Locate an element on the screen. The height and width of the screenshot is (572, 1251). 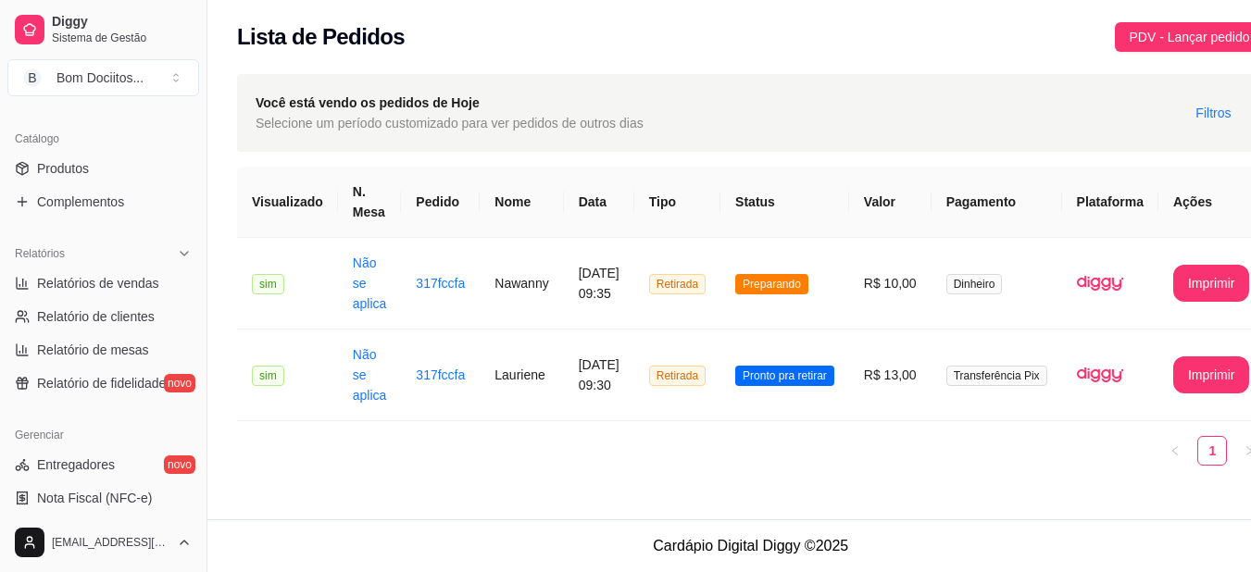
span: B is located at coordinates (32, 78).